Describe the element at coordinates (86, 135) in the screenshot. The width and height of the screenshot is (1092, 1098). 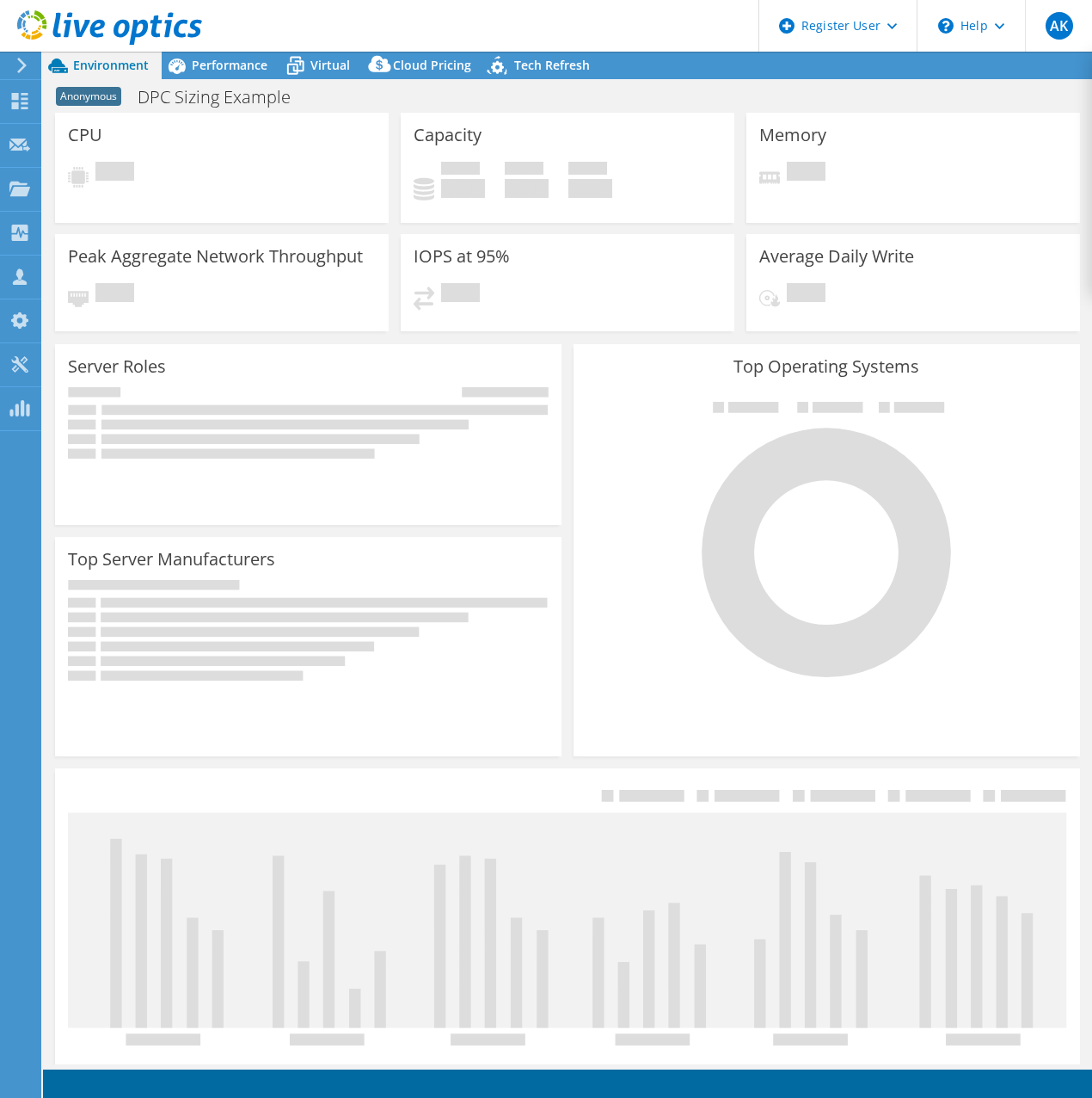
I see `h3: CPU` at that location.